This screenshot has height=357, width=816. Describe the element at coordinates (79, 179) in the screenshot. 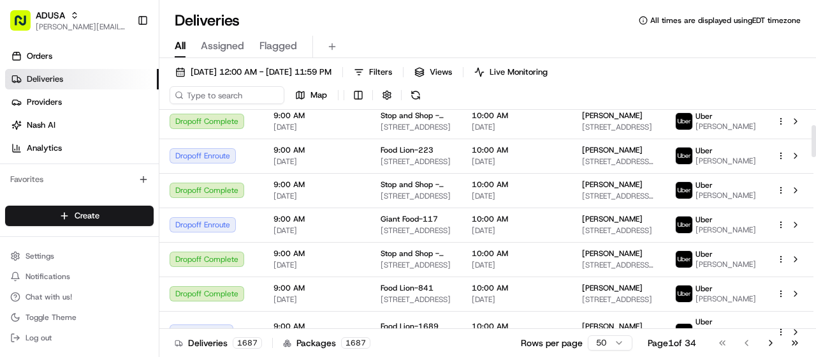

I see `div: Favorites` at that location.